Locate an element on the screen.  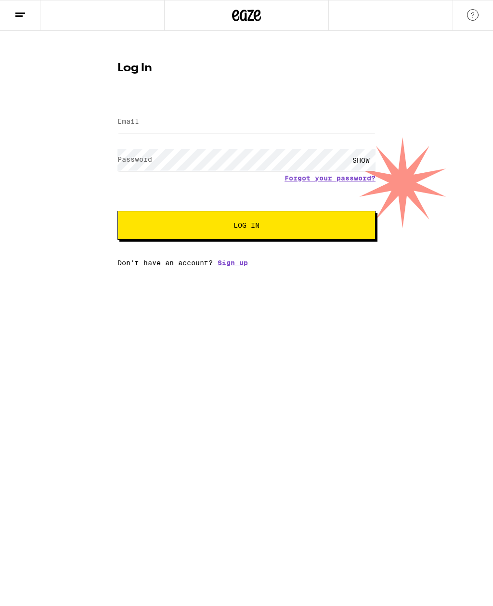
button: Log In is located at coordinates (247, 225).